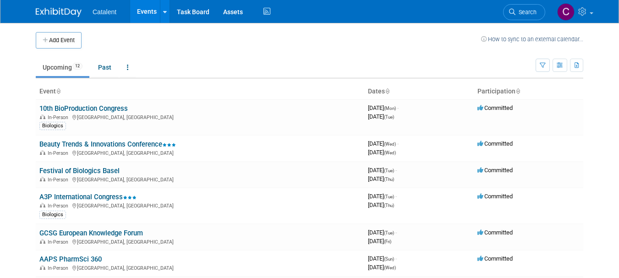  What do you see at coordinates (518, 91) in the screenshot?
I see `a: Sort by Participation Type` at bounding box center [518, 91].